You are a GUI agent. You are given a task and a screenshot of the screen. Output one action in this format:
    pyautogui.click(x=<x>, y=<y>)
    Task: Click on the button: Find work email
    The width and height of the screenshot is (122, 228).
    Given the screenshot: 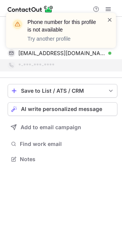 What is the action you would take?
    pyautogui.click(x=62, y=144)
    